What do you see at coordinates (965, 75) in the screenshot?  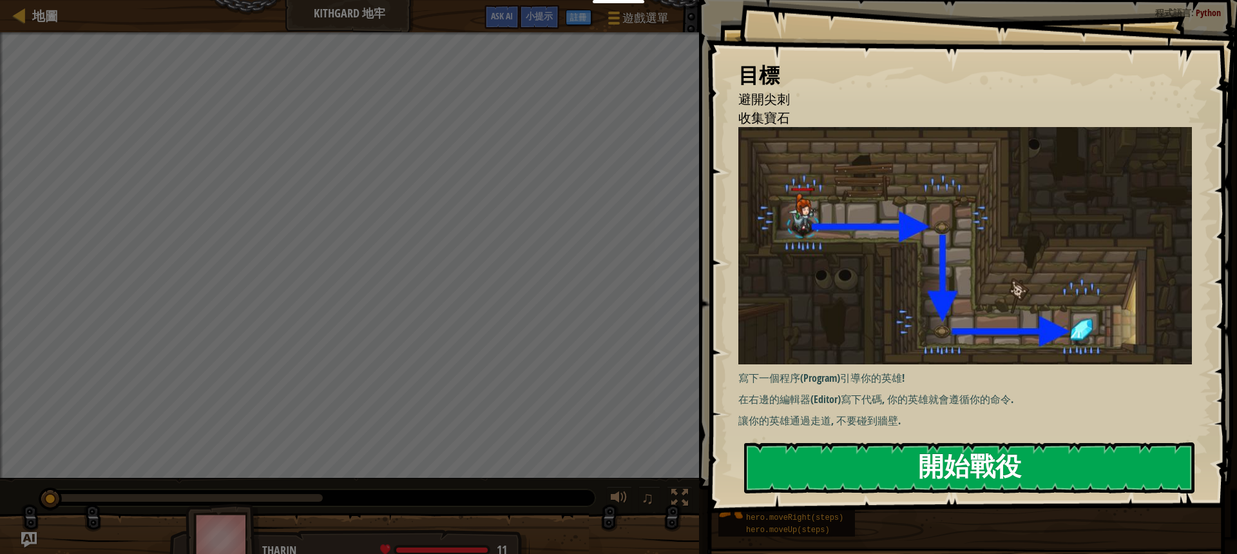 I see `div: 目標` at bounding box center [965, 75].